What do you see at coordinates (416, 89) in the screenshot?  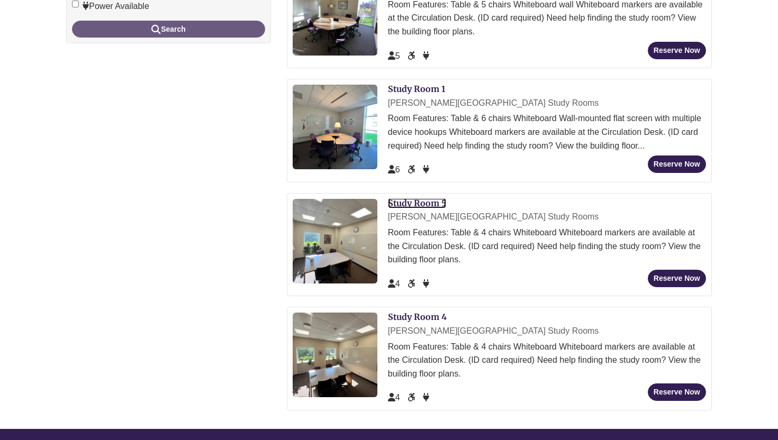 I see `a: Study Room 1` at bounding box center [416, 89].